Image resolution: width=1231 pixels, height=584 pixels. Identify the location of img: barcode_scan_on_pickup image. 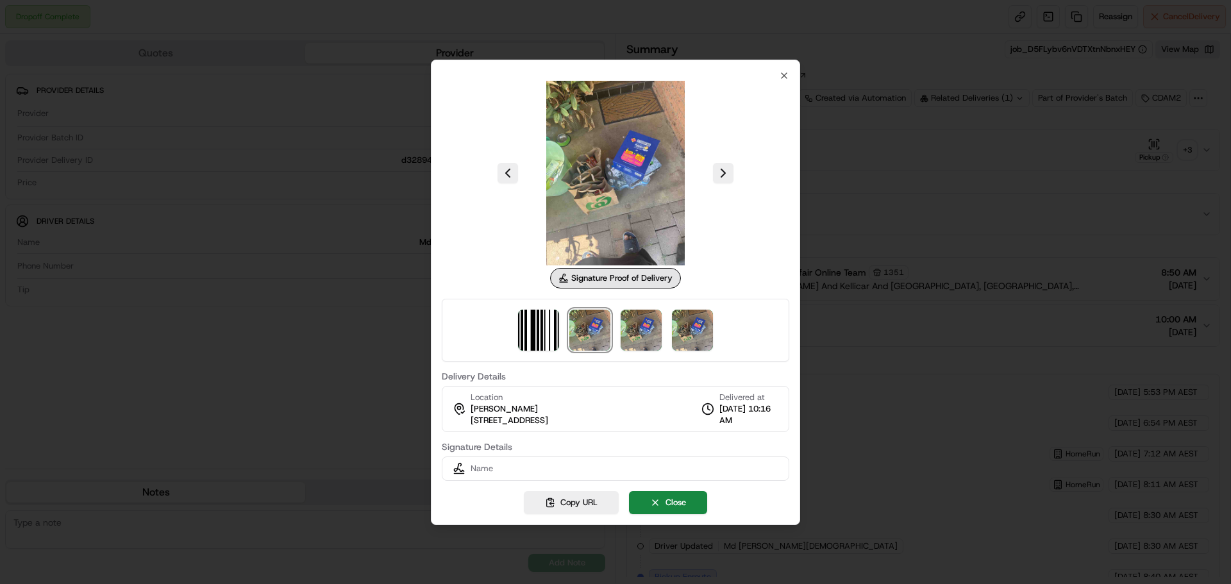
(538, 330).